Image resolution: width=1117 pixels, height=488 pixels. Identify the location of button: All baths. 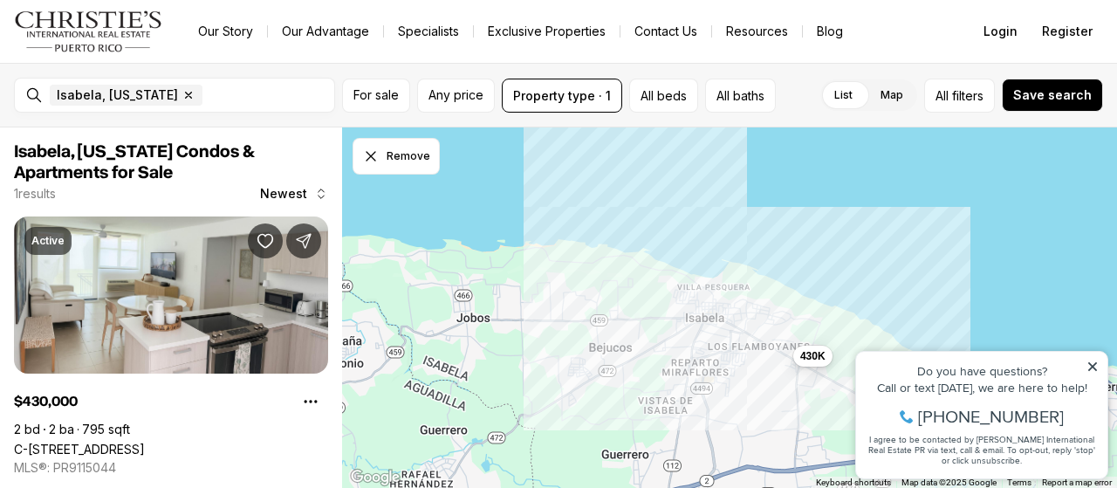
(740, 95).